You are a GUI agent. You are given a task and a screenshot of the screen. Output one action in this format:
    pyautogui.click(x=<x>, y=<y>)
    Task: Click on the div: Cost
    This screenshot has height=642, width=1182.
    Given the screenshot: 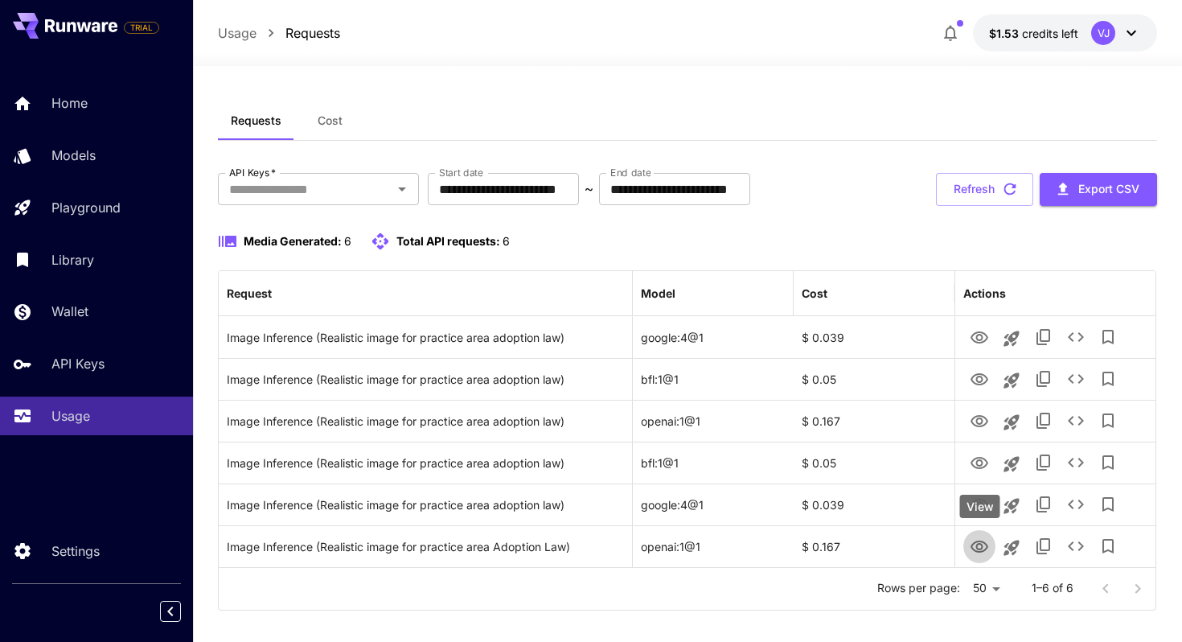 What is the action you would take?
    pyautogui.click(x=815, y=293)
    